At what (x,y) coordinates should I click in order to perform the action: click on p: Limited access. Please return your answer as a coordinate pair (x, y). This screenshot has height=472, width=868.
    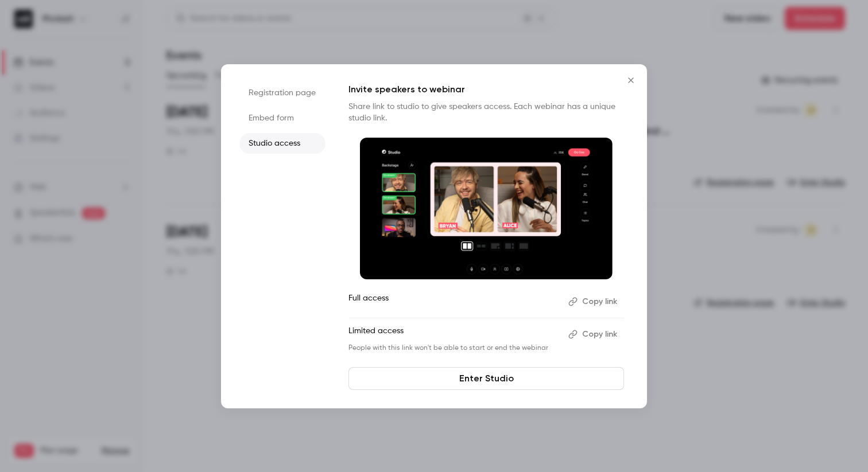
    Looking at the image, I should click on (453, 335).